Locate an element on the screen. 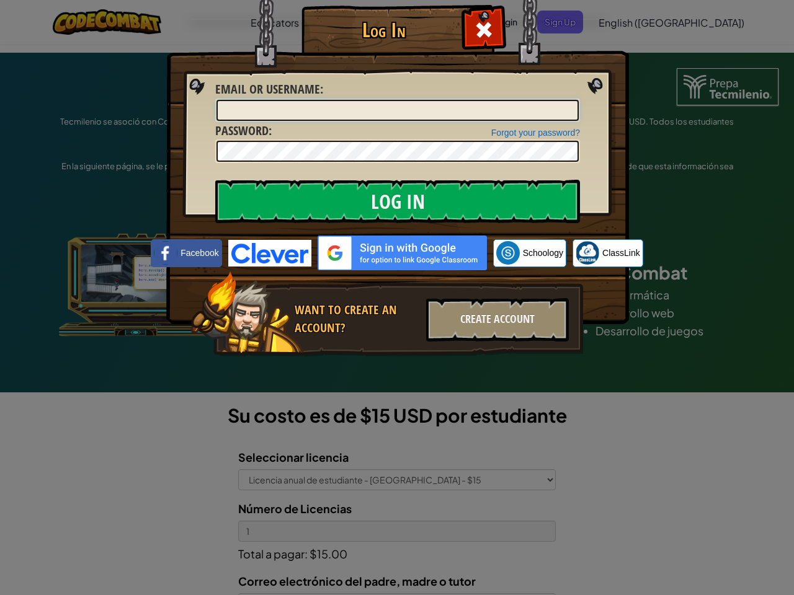 The image size is (794, 595). input: Log In is located at coordinates (398, 202).